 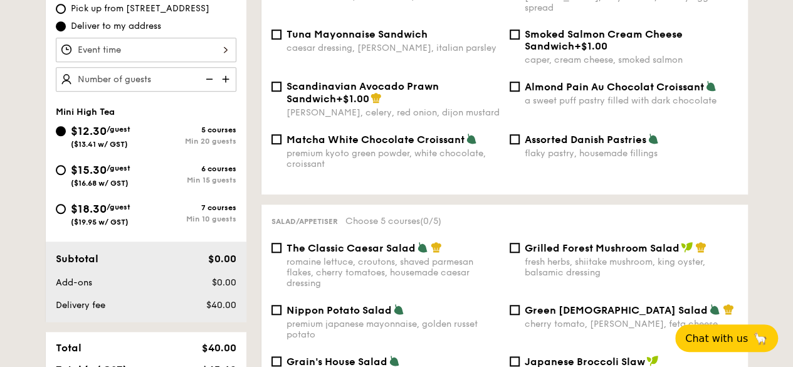 What do you see at coordinates (74, 282) in the screenshot?
I see `span: Add-ons` at bounding box center [74, 282].